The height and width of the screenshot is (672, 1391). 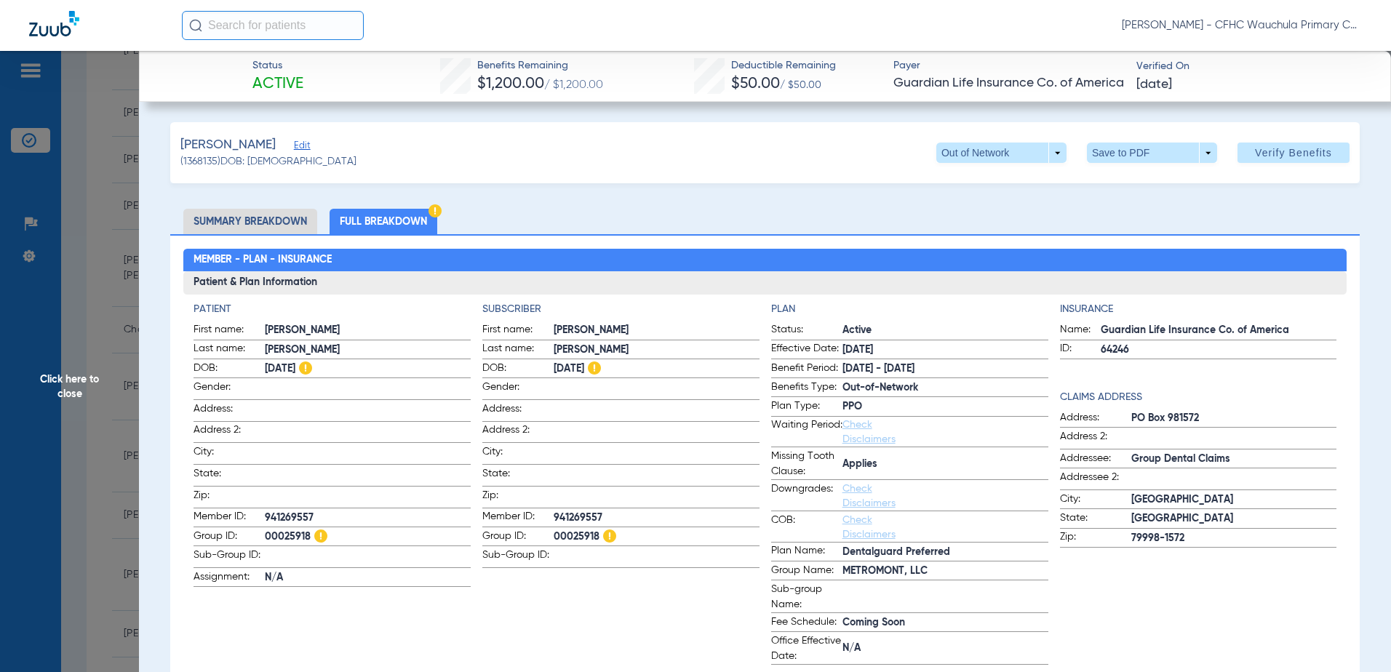 I want to click on span: Verified On, so click(x=1251, y=66).